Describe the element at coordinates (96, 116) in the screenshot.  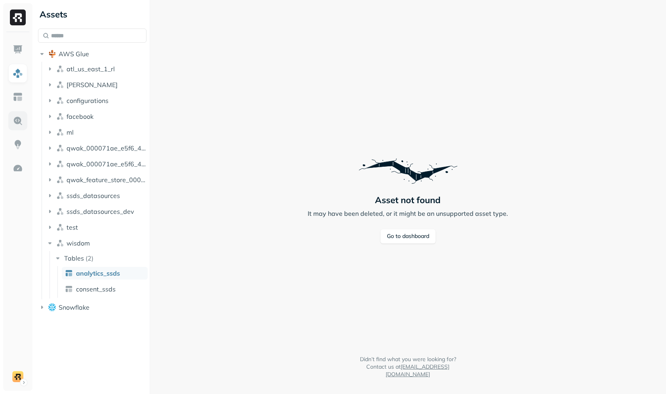
I see `button: facebook` at that location.